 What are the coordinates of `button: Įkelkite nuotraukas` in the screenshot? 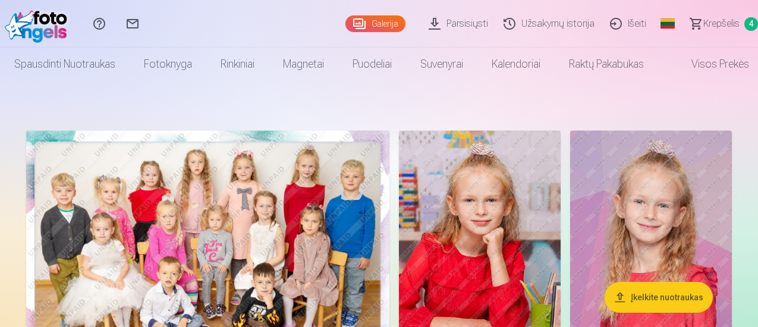 It's located at (659, 298).